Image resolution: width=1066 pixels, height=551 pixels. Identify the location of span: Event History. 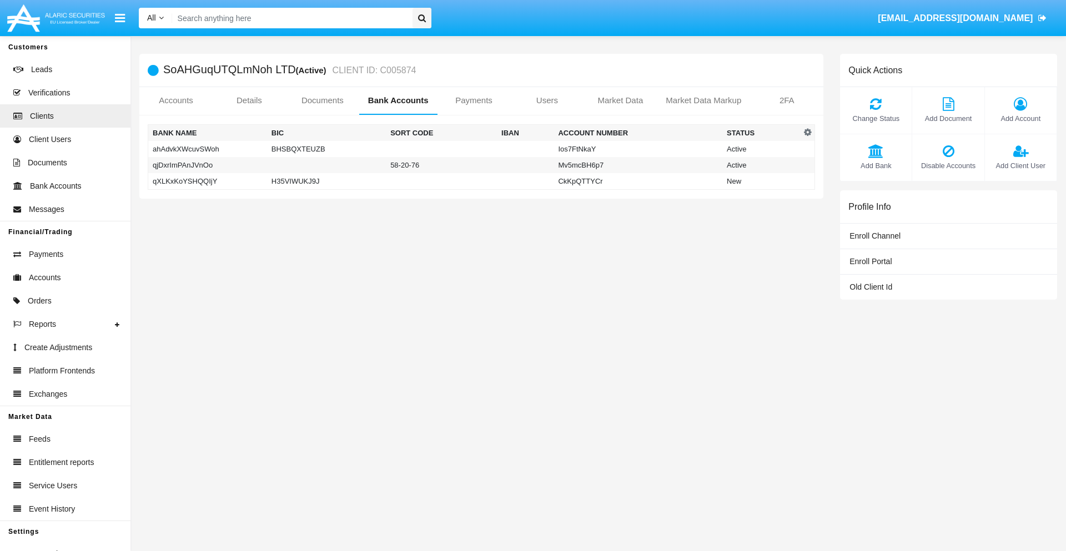
(52, 509).